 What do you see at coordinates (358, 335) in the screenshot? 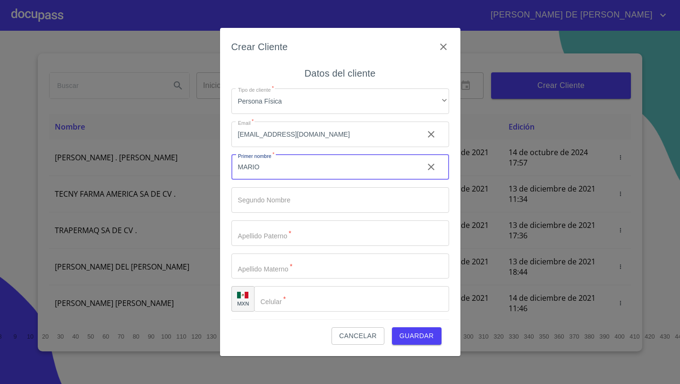
I see `span: Cancelar` at bounding box center [358, 335].